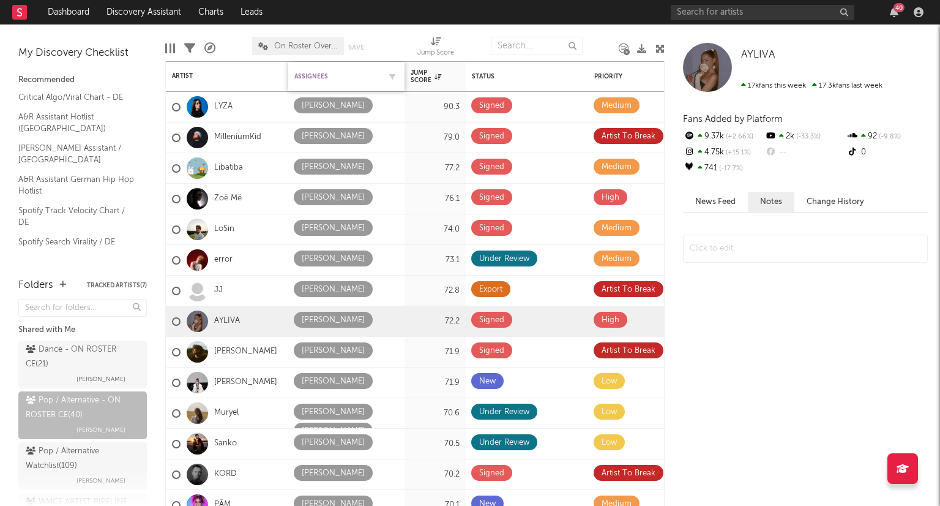 The width and height of the screenshot is (940, 506). What do you see at coordinates (225, 474) in the screenshot?
I see `a: KORD` at bounding box center [225, 474].